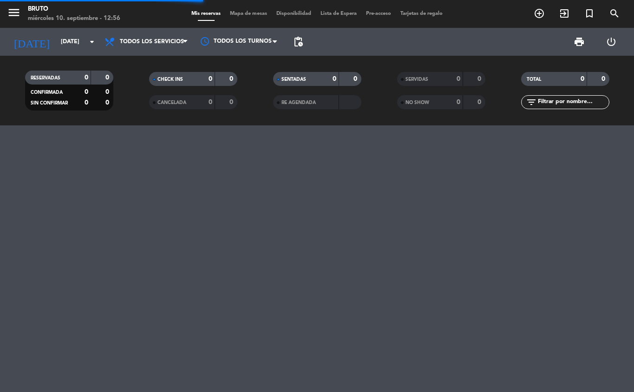  What do you see at coordinates (249, 13) in the screenshot?
I see `span: Mapa de mesas` at bounding box center [249, 13].